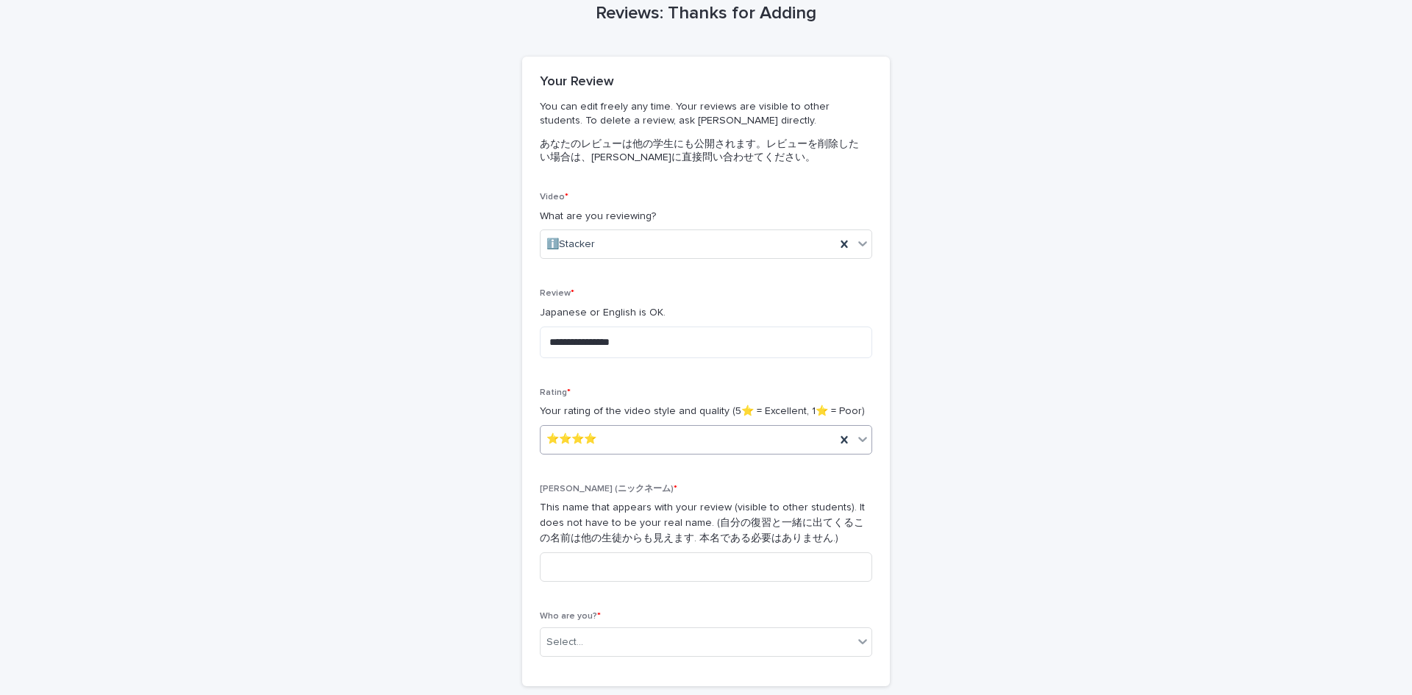  I want to click on h2: Your Review, so click(576, 82).